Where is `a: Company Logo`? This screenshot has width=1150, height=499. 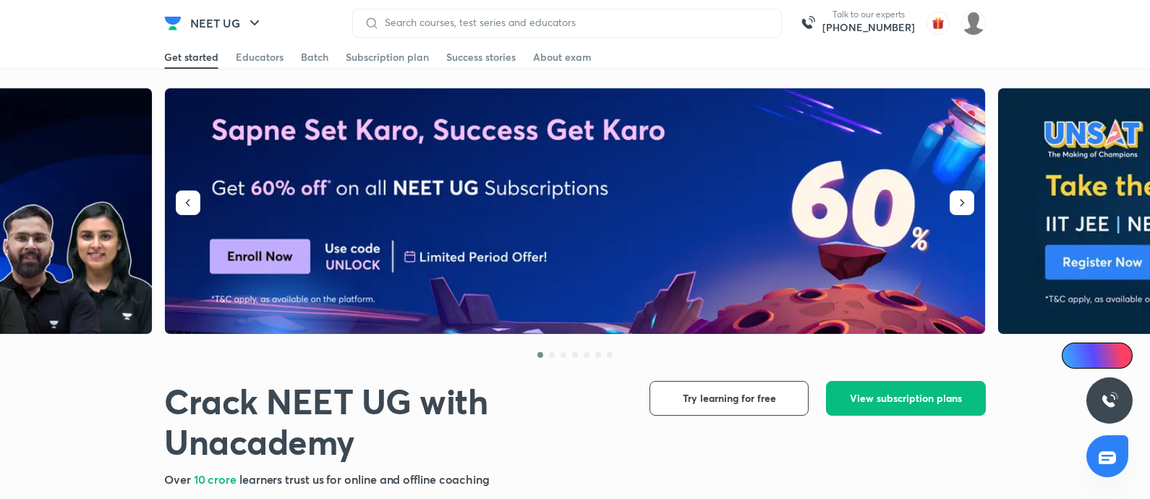
a: Company Logo is located at coordinates (173, 23).